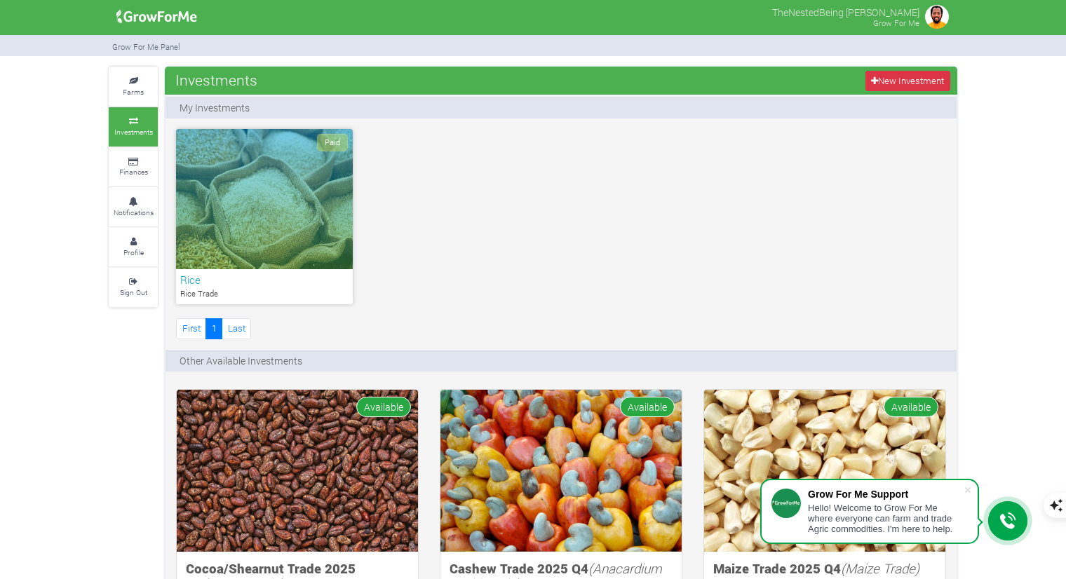  Describe the element at coordinates (133, 247) in the screenshot. I see `a: Profile` at that location.